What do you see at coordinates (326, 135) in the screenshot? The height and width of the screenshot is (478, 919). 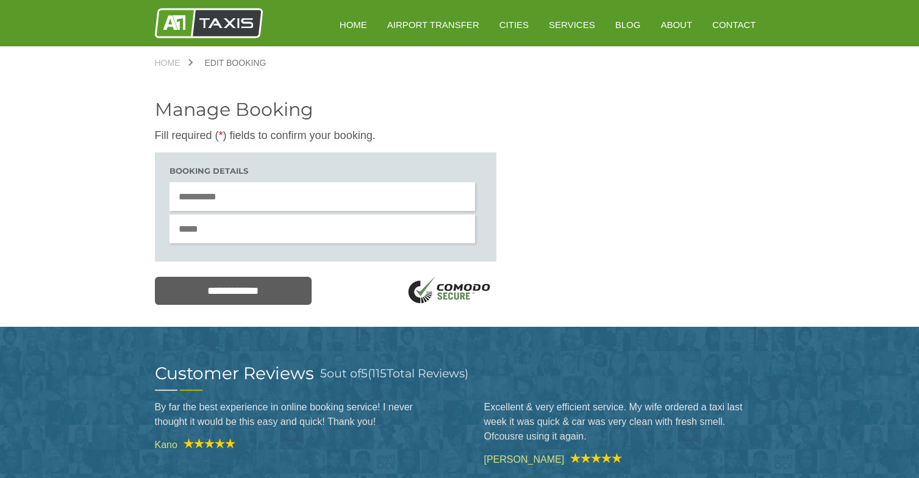 I see `p: Fill required ( ) fields to confirm your booking.` at bounding box center [326, 135].